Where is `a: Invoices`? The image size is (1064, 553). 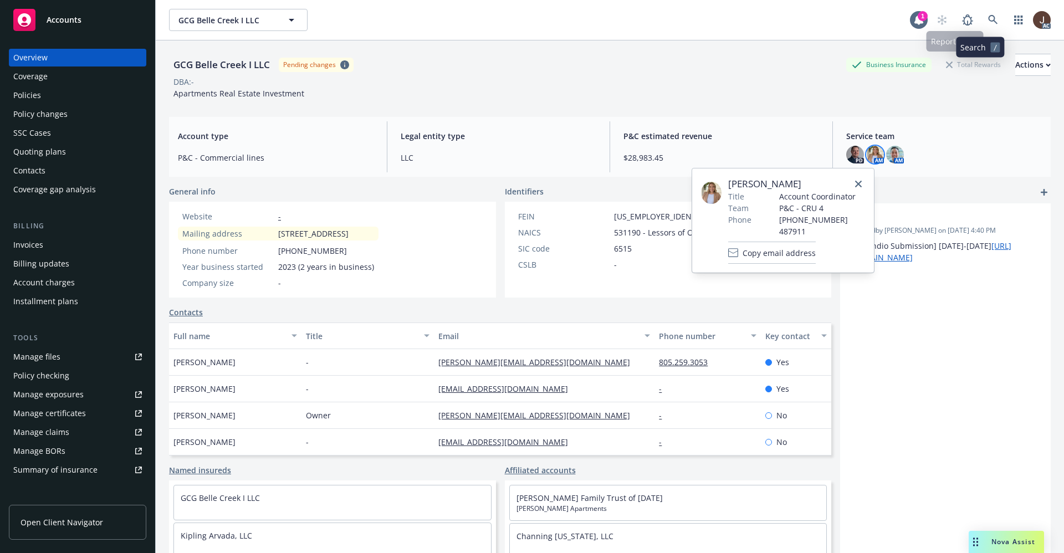 a: Invoices is located at coordinates (78, 245).